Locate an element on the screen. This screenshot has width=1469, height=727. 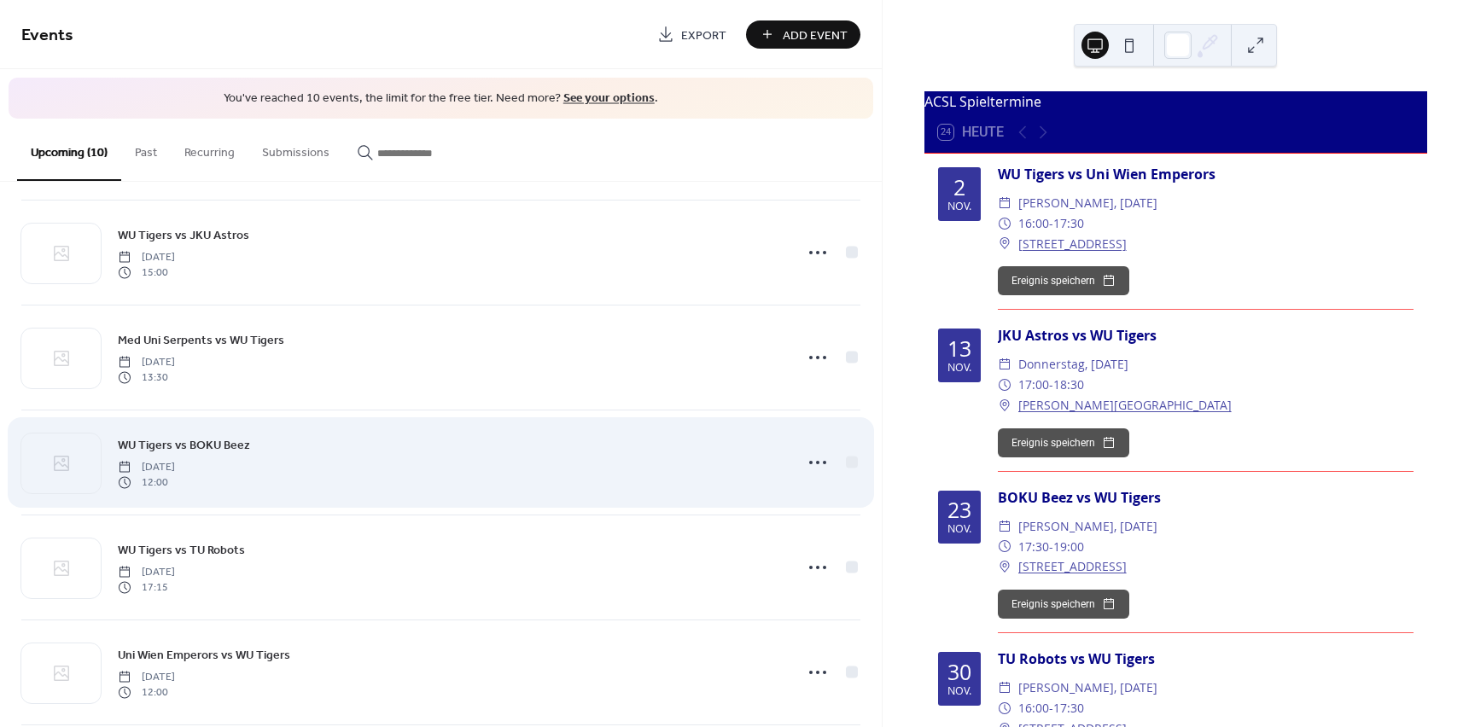
button: Upcoming (10) is located at coordinates (69, 149).